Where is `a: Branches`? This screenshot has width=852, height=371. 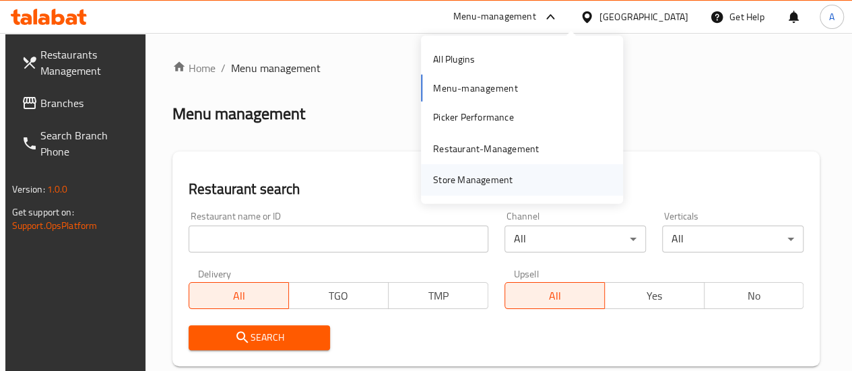 a: Branches is located at coordinates (79, 103).